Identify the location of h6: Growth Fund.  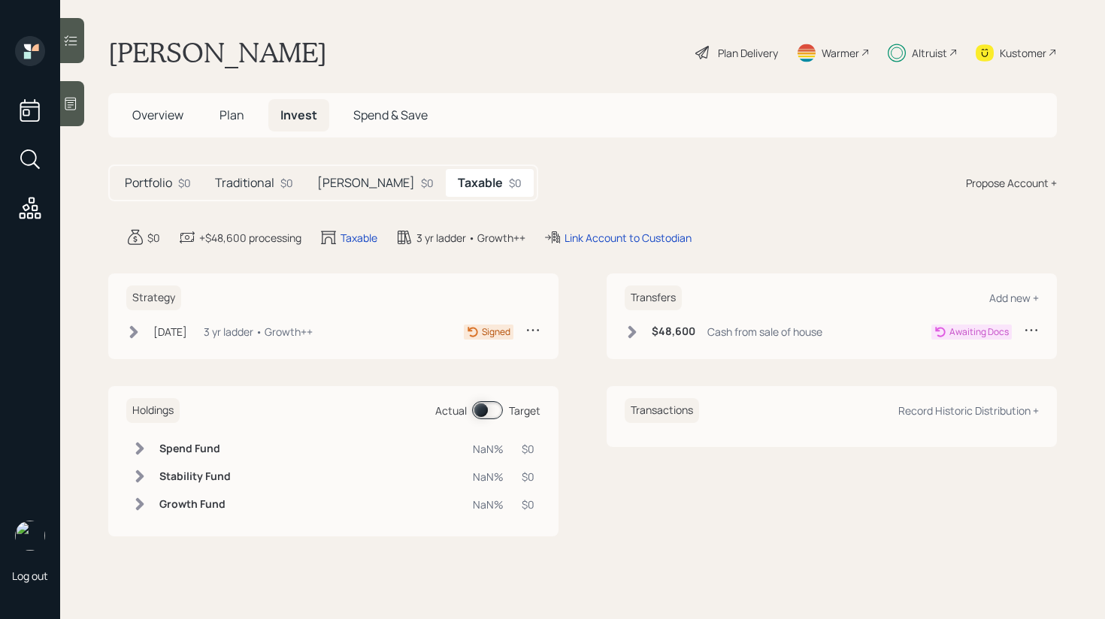
(195, 504).